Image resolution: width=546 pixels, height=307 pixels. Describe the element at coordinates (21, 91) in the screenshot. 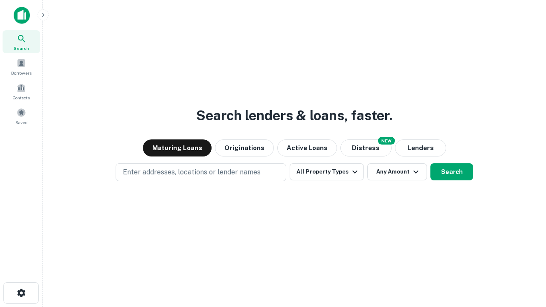

I see `a: Contacts` at that location.